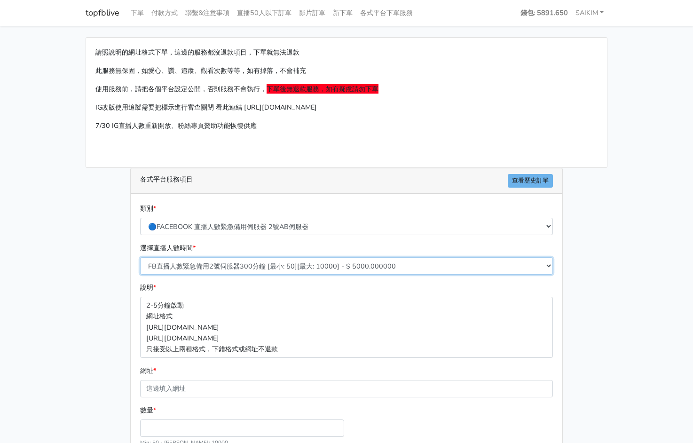 This screenshot has width=693, height=443. Describe the element at coordinates (322, 89) in the screenshot. I see `span: 下單後無退款服務，如有疑慮請勿下單` at that location.